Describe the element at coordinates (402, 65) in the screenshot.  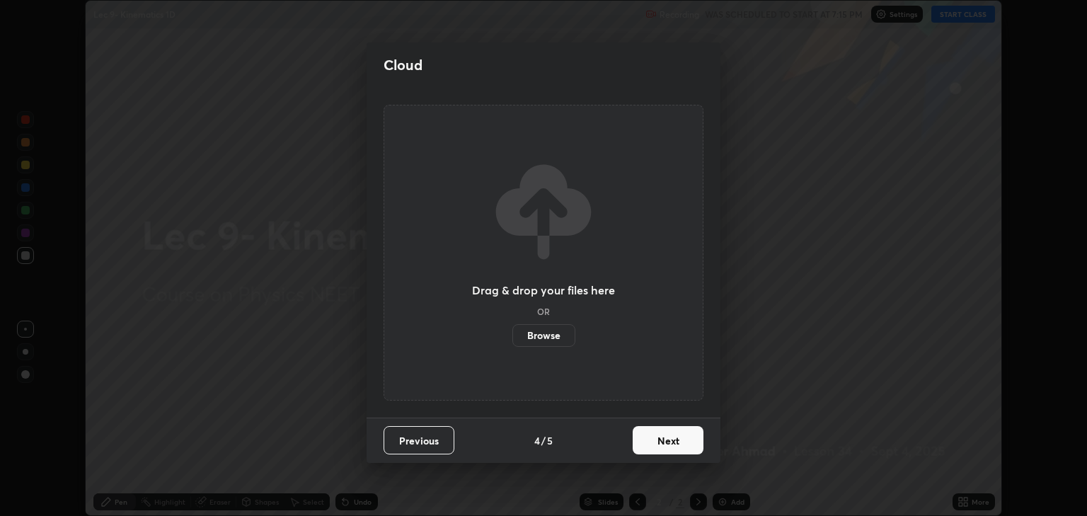
I see `h2: Cloud` at that location.